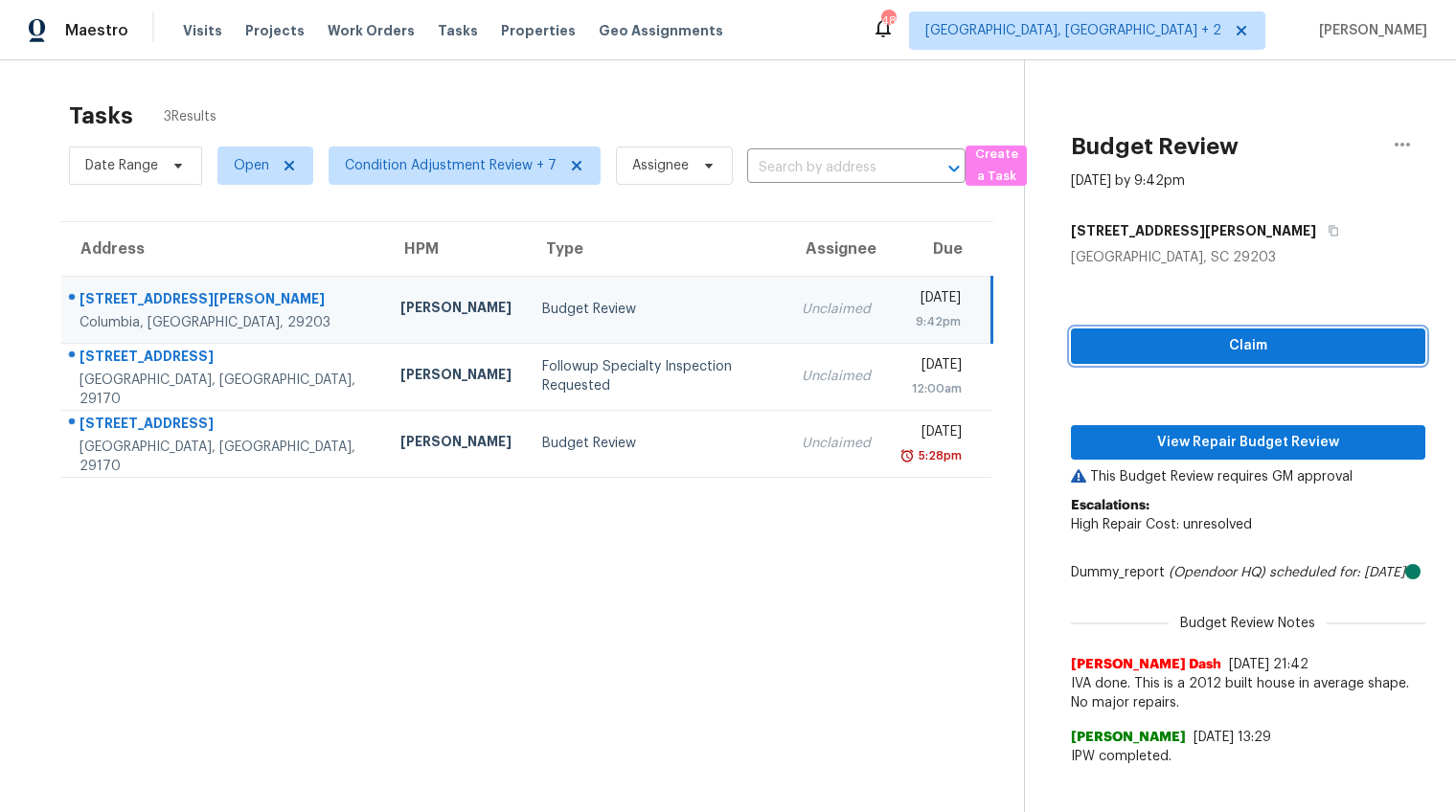 This screenshot has height=812, width=1456. Describe the element at coordinates (539, 31) in the screenshot. I see `span: Properties` at that location.